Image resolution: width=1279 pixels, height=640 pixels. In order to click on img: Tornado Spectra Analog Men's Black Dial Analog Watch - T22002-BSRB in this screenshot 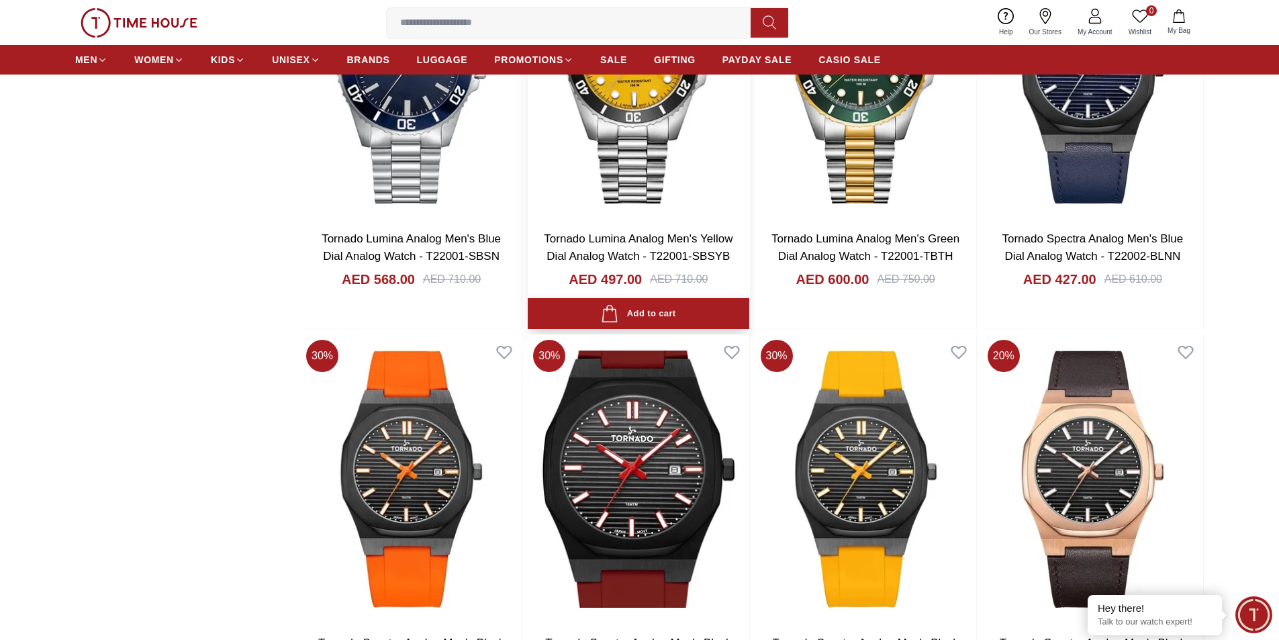, I will do `click(638, 479)`.